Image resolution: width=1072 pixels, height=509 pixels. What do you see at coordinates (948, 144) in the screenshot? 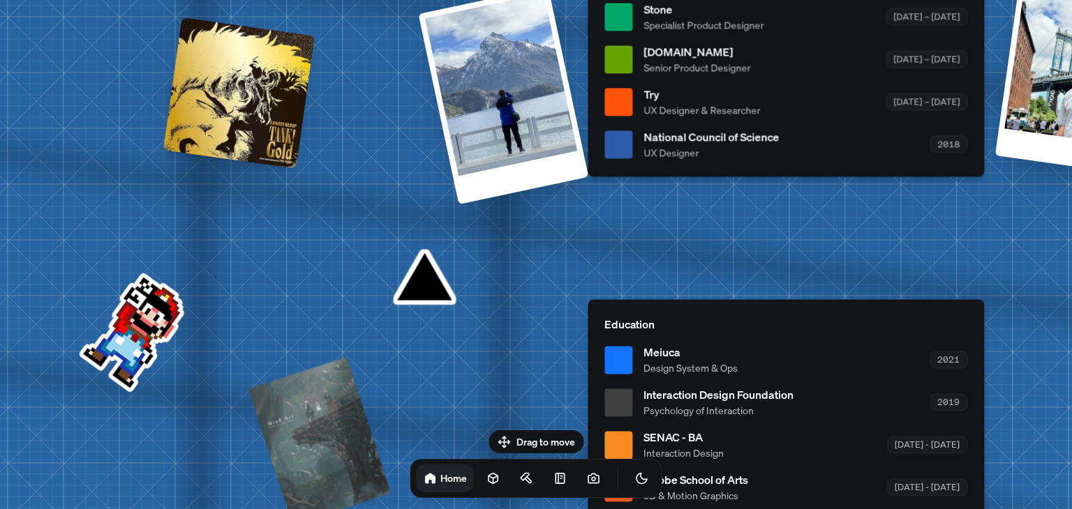
I see `div: 2018` at bounding box center [948, 144].